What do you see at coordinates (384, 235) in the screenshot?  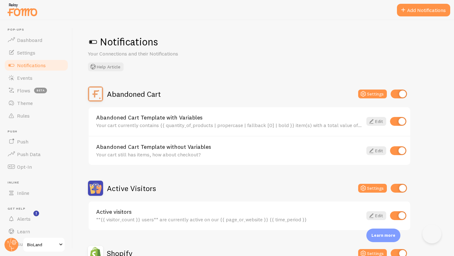 I see `div: Learn more` at bounding box center [384, 235].